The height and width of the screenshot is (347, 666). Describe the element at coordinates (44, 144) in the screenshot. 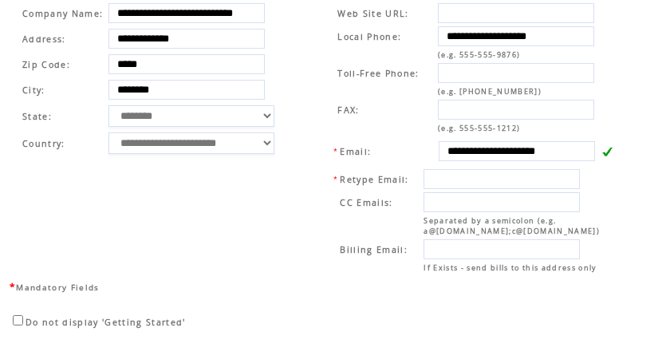

I see `span: Country:` at that location.